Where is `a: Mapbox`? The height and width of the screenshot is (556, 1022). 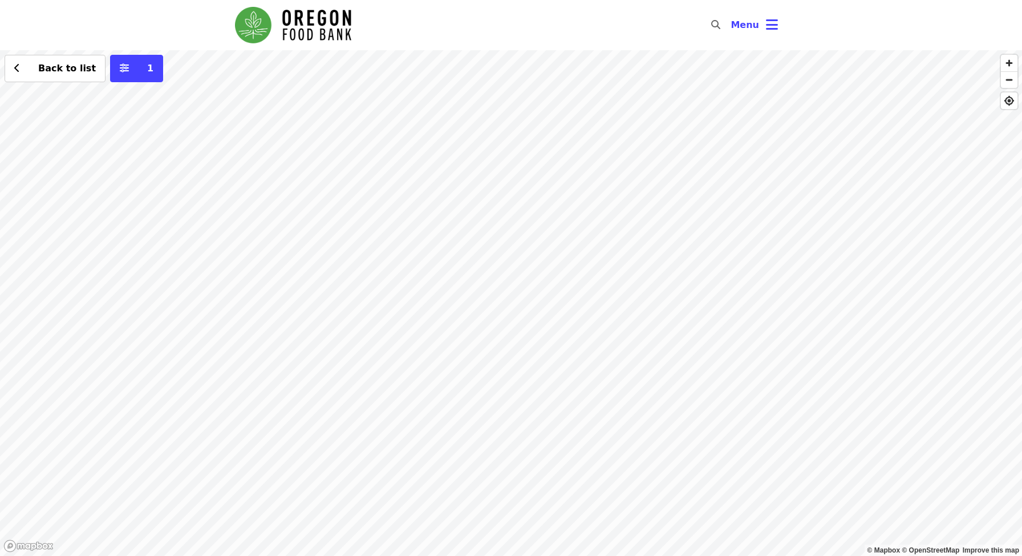 a: Mapbox is located at coordinates (884, 550).